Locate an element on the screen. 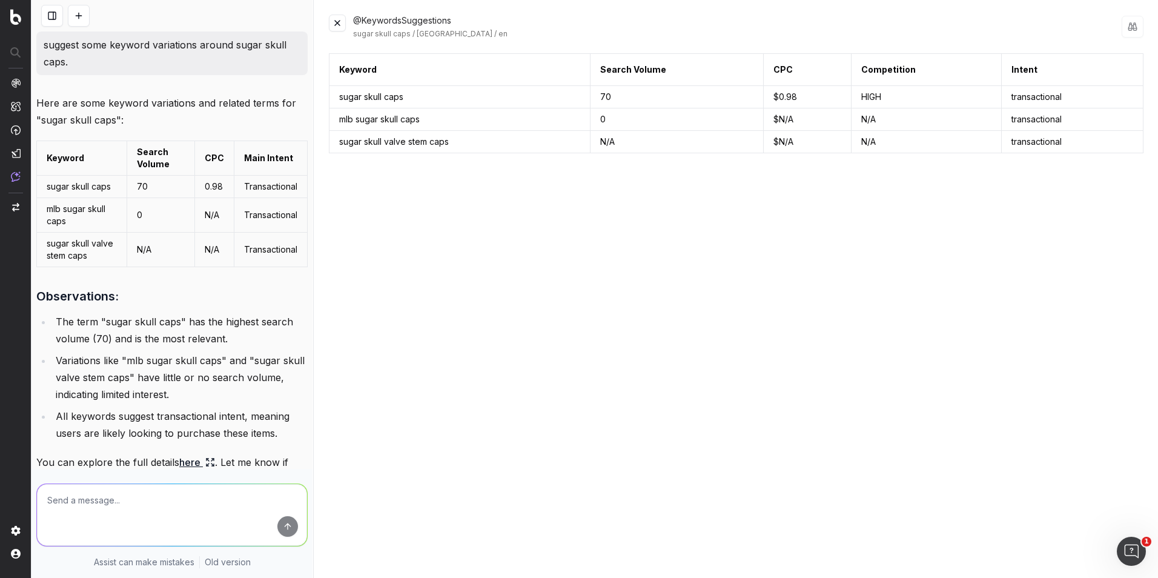 This screenshot has height=578, width=1158. td: Main Intent is located at coordinates (271, 158).